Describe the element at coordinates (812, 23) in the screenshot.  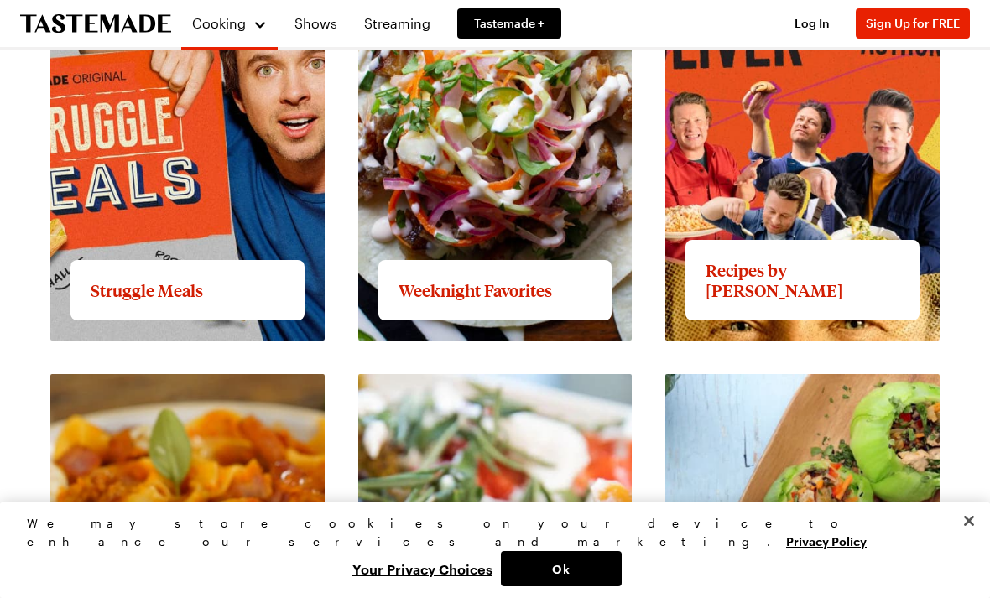
I see `span: Log In` at that location.